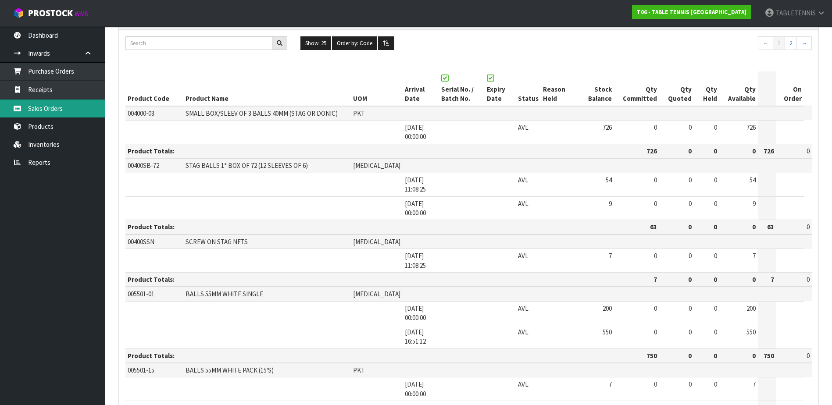 Image resolution: width=832 pixels, height=405 pixels. Describe the element at coordinates (706, 89) in the screenshot. I see `th: Qty Held` at that location.